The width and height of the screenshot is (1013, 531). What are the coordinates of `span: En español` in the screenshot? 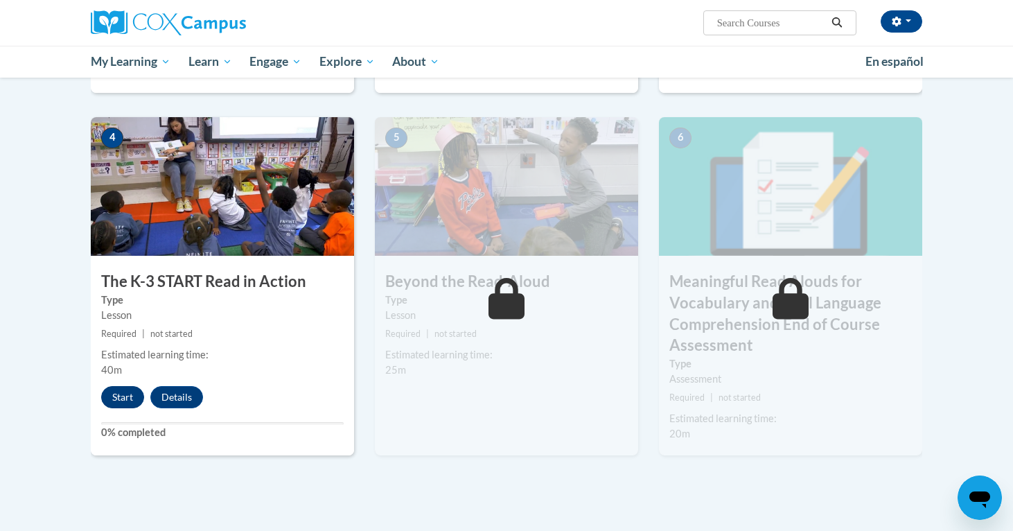 It's located at (894, 61).